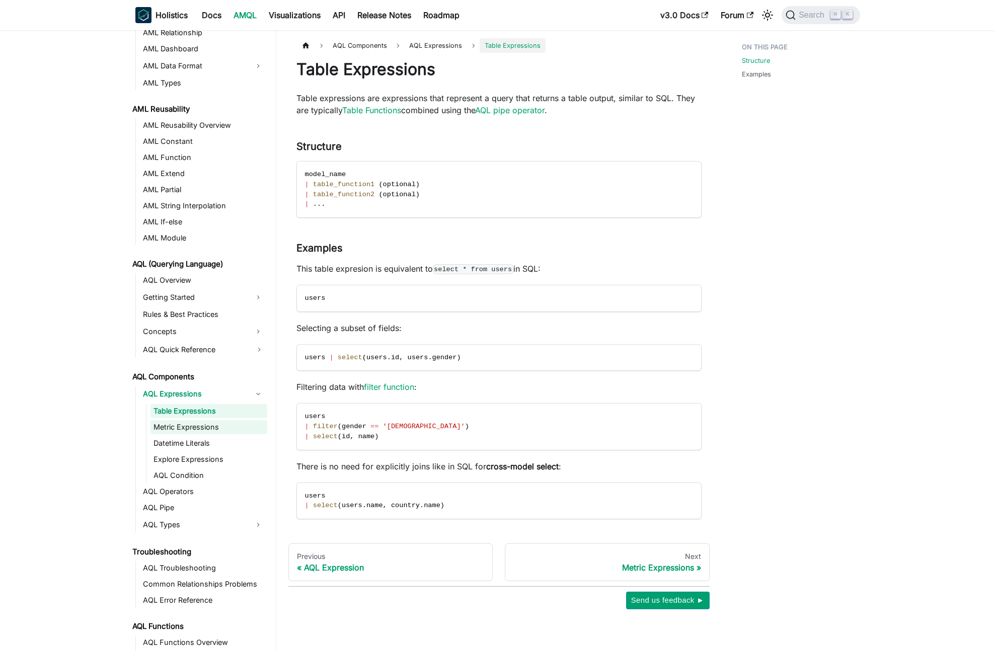  I want to click on a: filter function, so click(389, 387).